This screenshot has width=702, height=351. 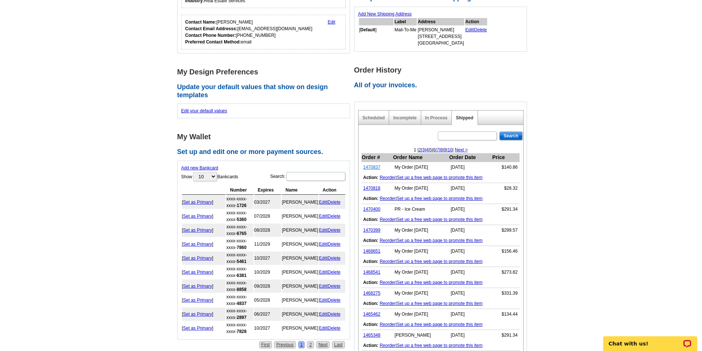 I want to click on a: 1470399, so click(x=372, y=230).